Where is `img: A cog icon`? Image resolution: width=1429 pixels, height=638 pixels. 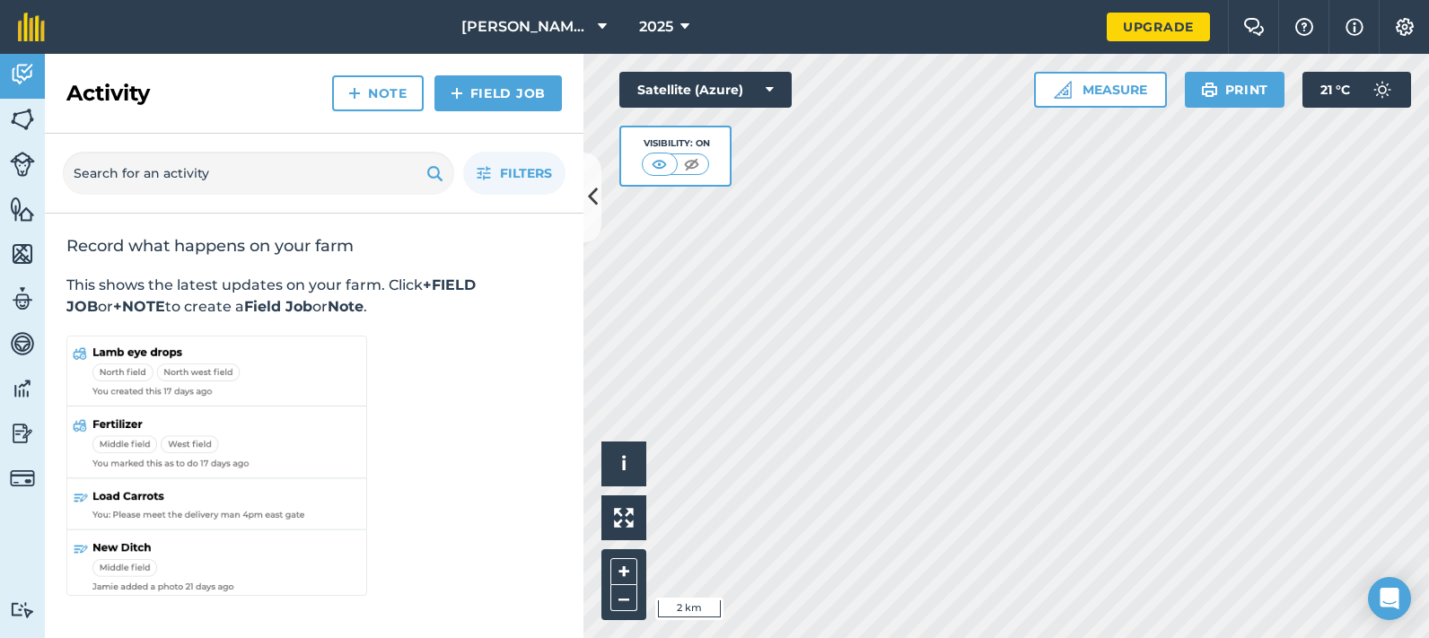
img: A cog icon is located at coordinates (1405, 27).